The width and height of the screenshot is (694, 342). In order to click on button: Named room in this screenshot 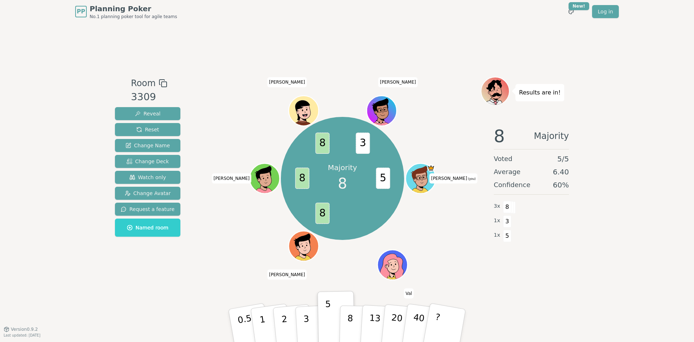, I will do `click(148, 227)`.